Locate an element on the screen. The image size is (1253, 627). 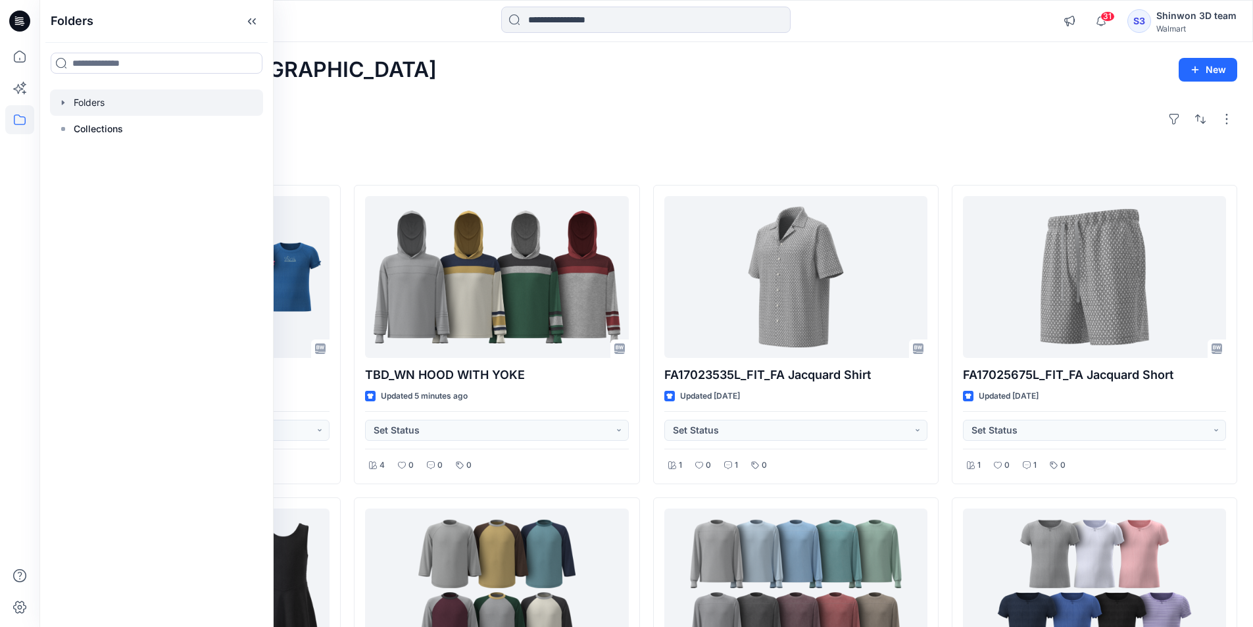
p: 4 is located at coordinates (382, 465).